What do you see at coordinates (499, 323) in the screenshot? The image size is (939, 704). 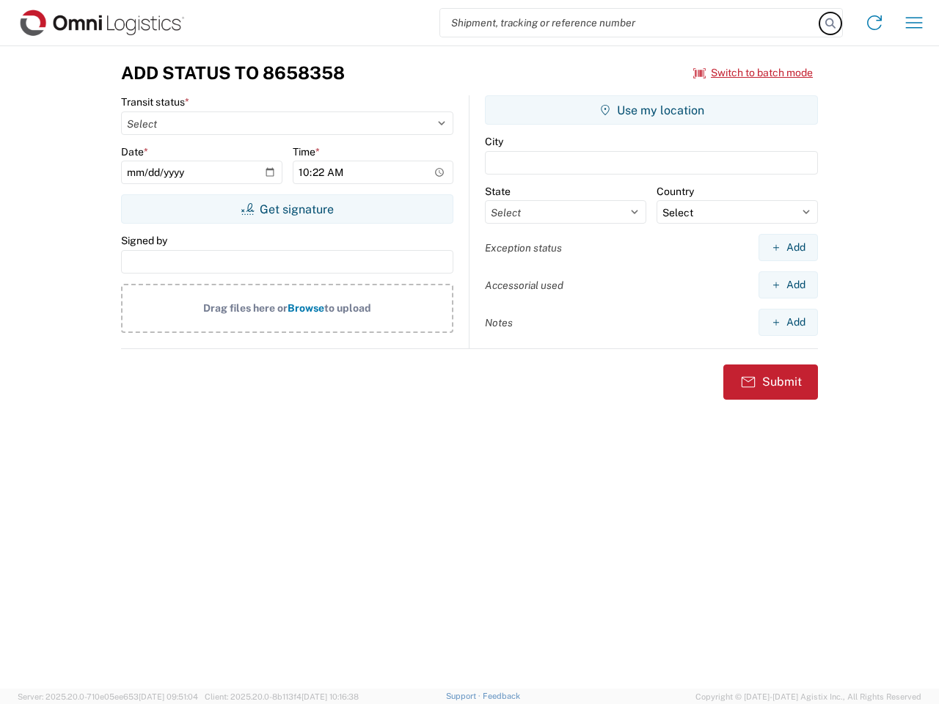 I see `label: Notes` at bounding box center [499, 323].